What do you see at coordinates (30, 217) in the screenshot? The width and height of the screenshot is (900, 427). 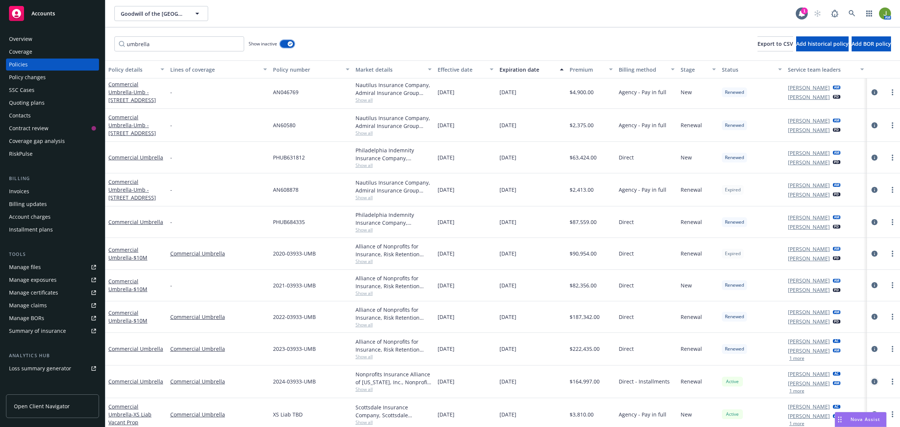 I see `div: Account charges` at bounding box center [30, 217].